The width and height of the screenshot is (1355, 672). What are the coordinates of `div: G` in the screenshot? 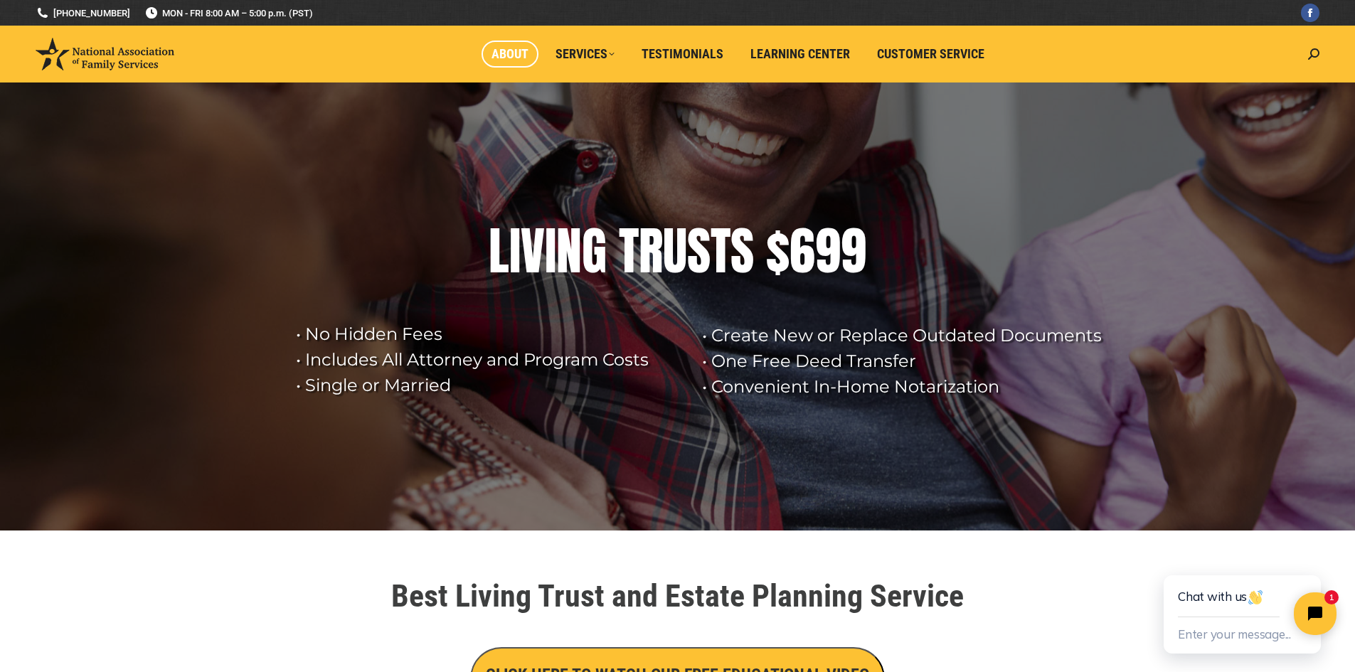 It's located at (594, 251).